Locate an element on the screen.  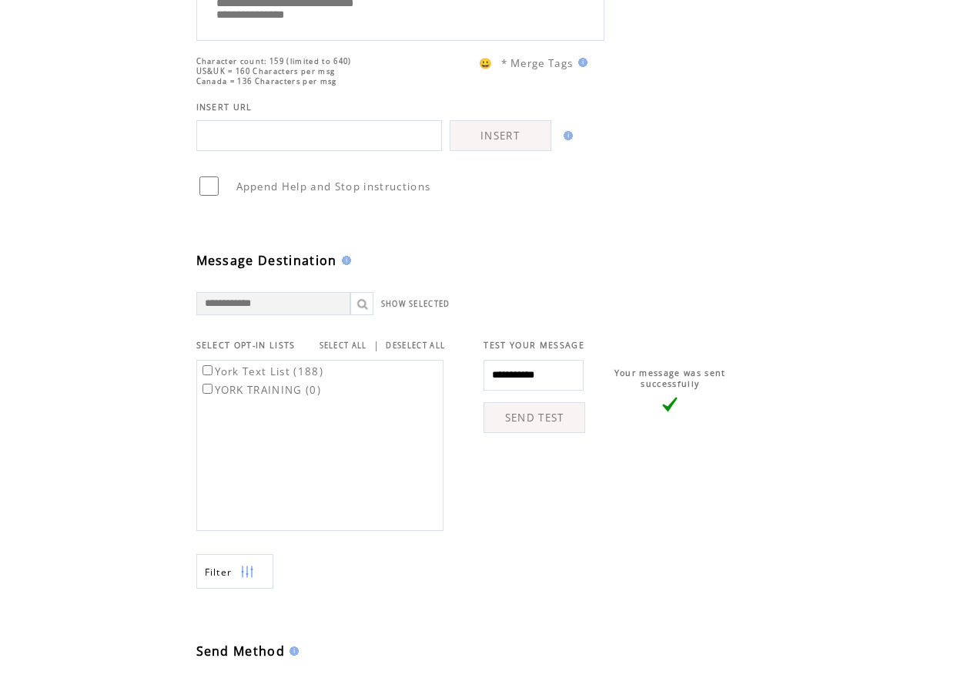
span: * Merge Tags is located at coordinates (537, 63).